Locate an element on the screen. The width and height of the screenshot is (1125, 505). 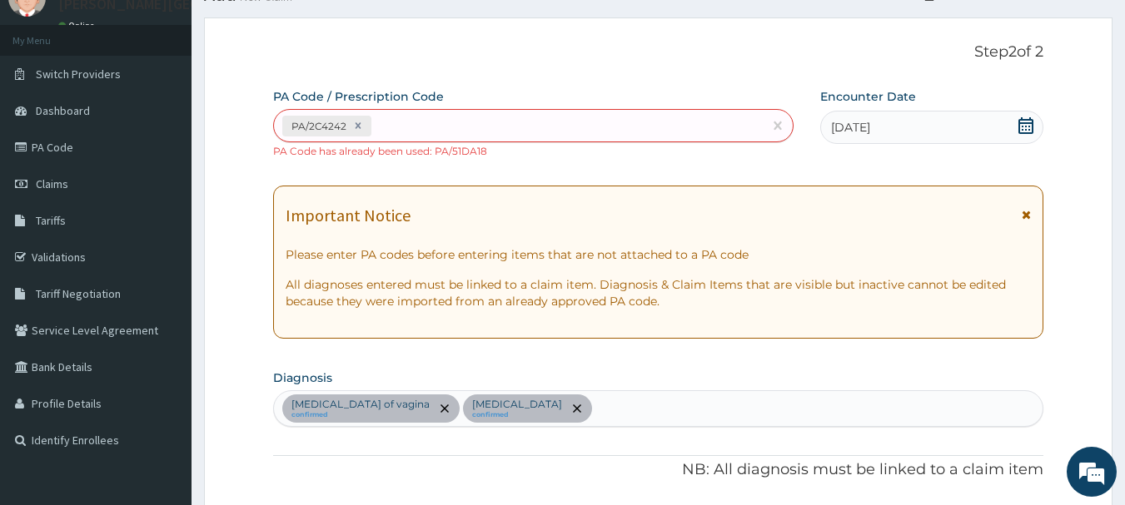
label: Diagnosis is located at coordinates (302, 378).